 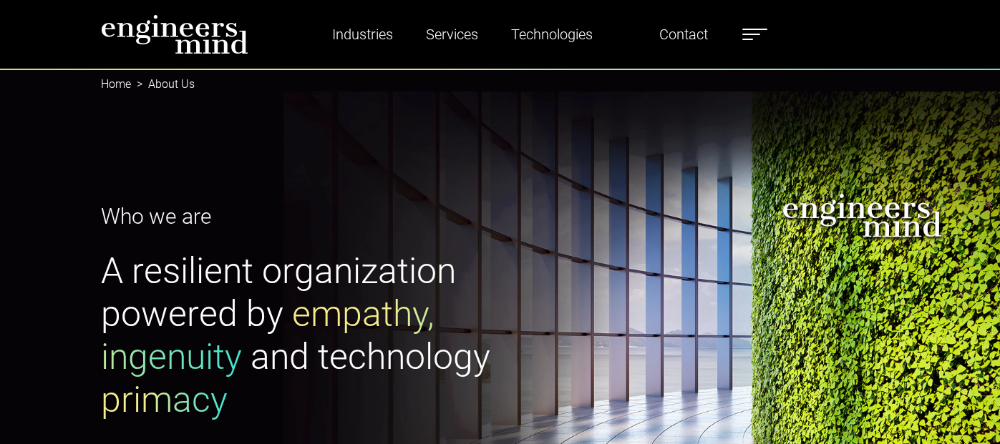 What do you see at coordinates (362, 34) in the screenshot?
I see `a: Industries` at bounding box center [362, 34].